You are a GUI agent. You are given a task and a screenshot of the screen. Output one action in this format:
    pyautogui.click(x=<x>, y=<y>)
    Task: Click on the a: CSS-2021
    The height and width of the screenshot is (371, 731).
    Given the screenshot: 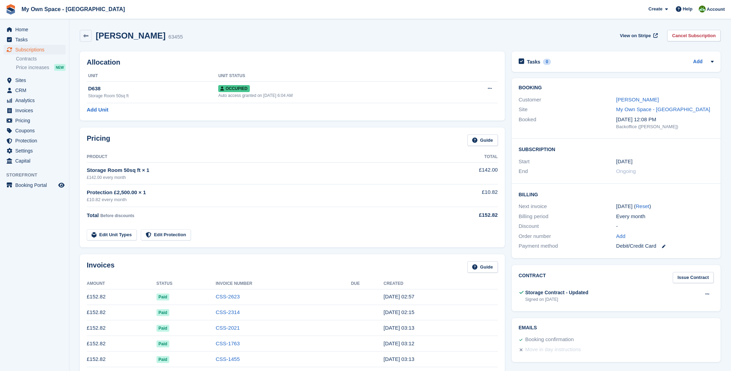 What is the action you would take?
    pyautogui.click(x=228, y=327)
    